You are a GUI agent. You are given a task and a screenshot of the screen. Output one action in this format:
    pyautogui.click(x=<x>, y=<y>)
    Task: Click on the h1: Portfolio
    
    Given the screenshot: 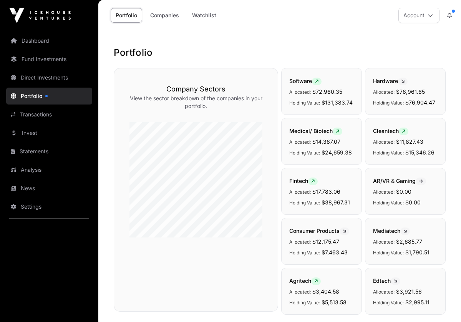 What is the action you would take?
    pyautogui.click(x=280, y=53)
    